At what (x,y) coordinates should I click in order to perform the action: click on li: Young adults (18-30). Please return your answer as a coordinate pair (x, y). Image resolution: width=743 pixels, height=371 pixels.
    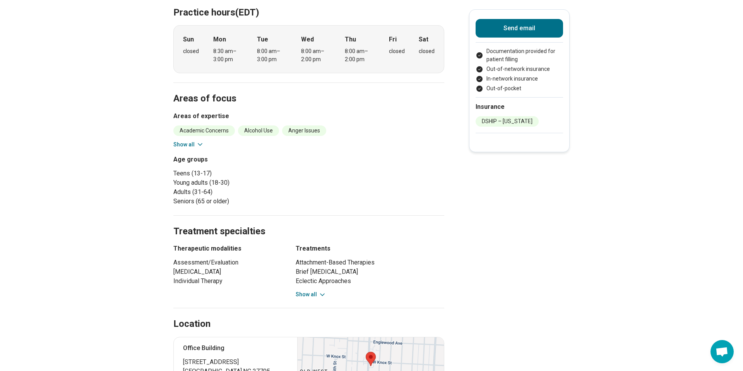
    Looking at the image, I should click on (240, 183).